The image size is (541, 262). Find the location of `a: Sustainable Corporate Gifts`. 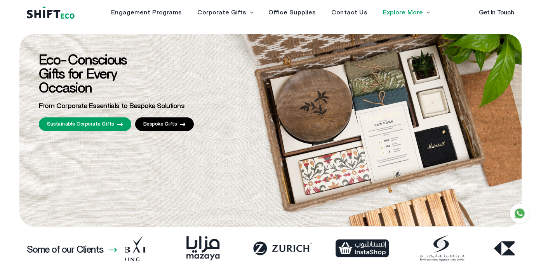

a: Sustainable Corporate Gifts is located at coordinates (85, 124).